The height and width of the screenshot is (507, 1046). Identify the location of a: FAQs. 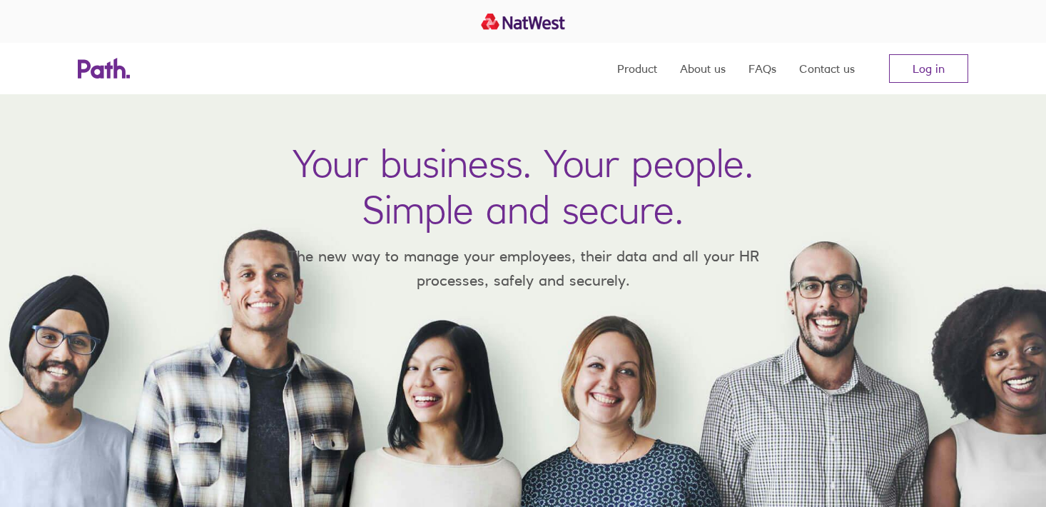
(762, 69).